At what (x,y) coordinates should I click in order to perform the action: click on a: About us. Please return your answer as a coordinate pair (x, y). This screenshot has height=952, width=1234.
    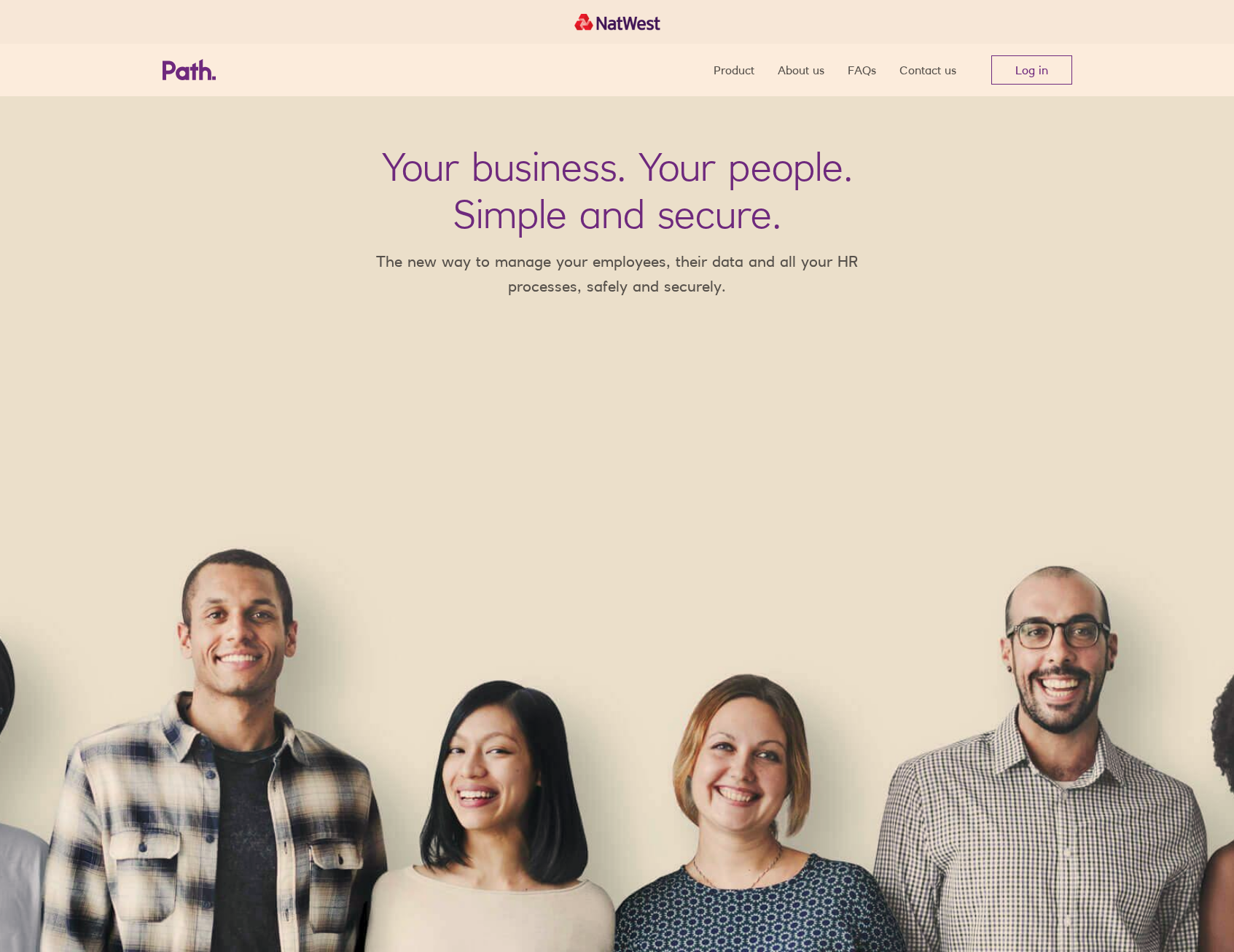
    Looking at the image, I should click on (801, 70).